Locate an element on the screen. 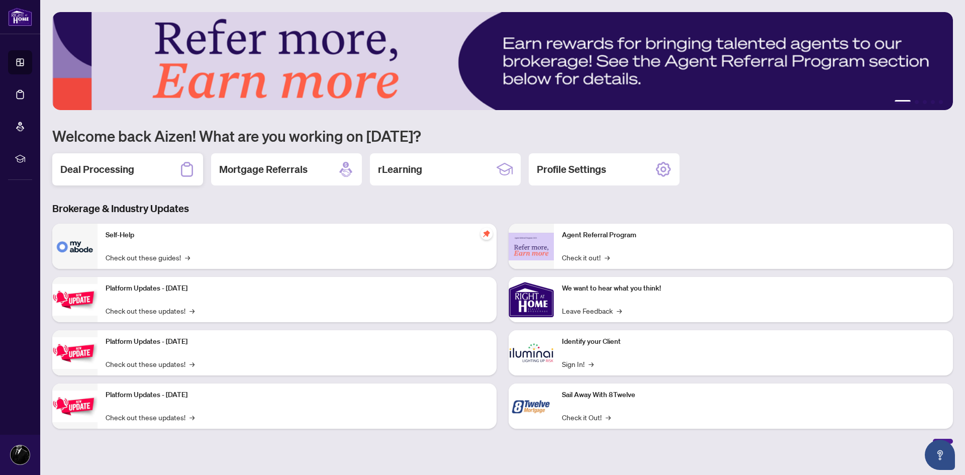 Image resolution: width=965 pixels, height=475 pixels. button: 5 is located at coordinates (941, 102).